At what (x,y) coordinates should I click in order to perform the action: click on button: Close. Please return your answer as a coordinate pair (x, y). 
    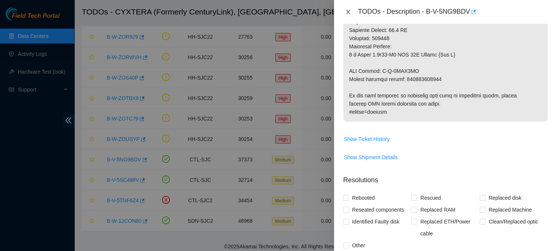
    Looking at the image, I should click on (348, 12).